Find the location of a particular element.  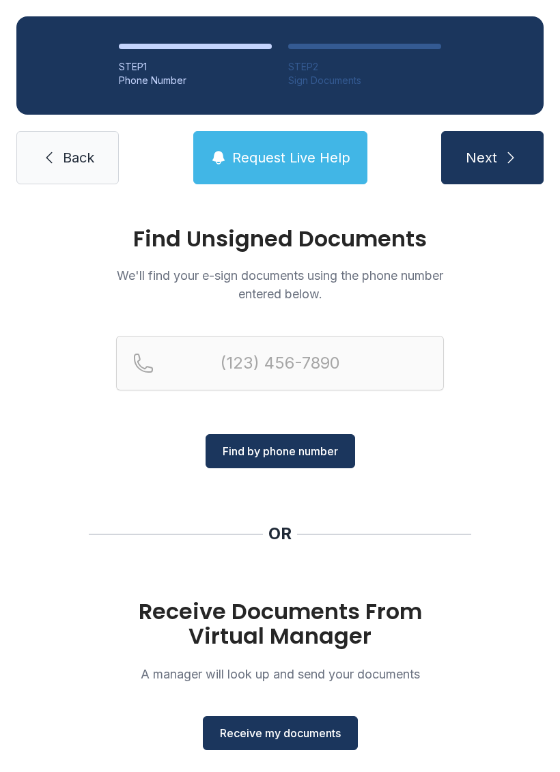

p: A manager will look up and send your documents is located at coordinates (280, 673).